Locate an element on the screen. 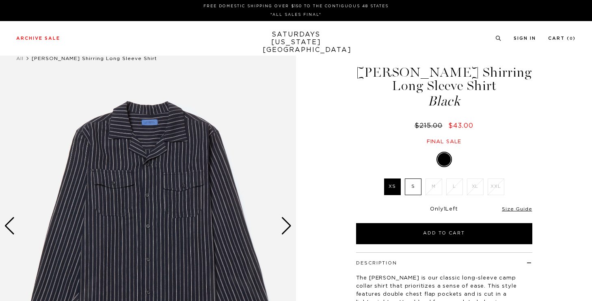  a: Archive Sale is located at coordinates (38, 38).